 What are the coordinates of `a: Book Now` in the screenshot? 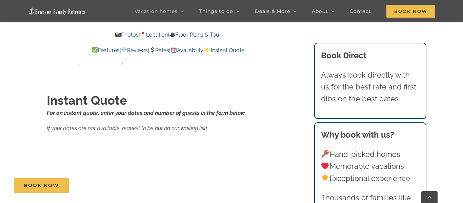 It's located at (41, 185).